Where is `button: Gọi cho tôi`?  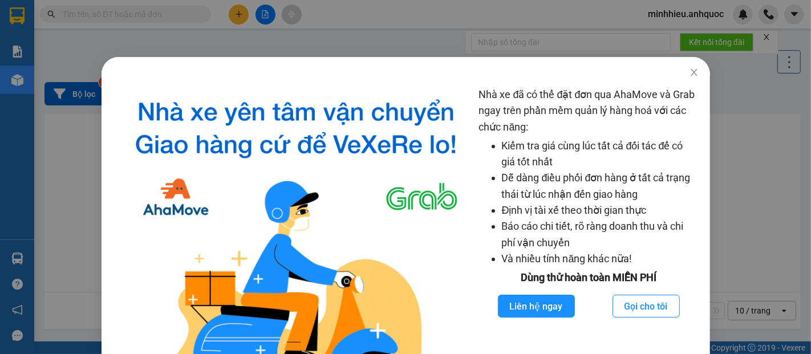
button: Gọi cho tôi is located at coordinates (645, 306).